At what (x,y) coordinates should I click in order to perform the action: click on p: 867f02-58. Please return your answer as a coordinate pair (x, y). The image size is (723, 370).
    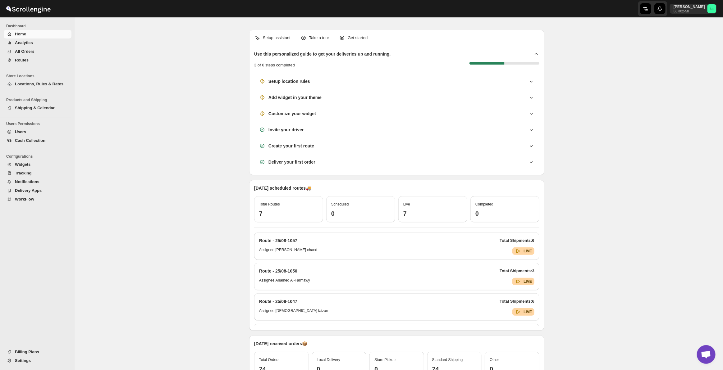
    Looking at the image, I should click on (689, 11).